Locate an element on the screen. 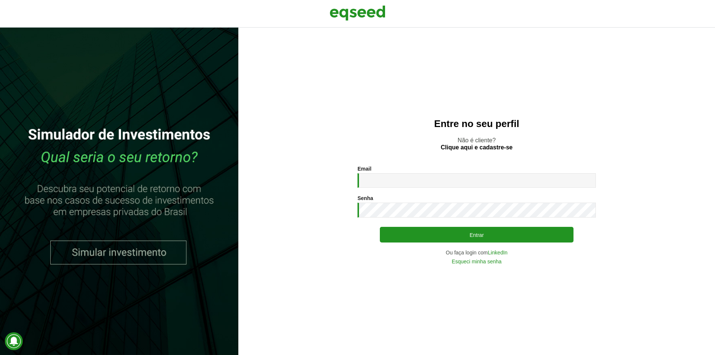 The width and height of the screenshot is (715, 355). div: Ou faça login com is located at coordinates (477, 253).